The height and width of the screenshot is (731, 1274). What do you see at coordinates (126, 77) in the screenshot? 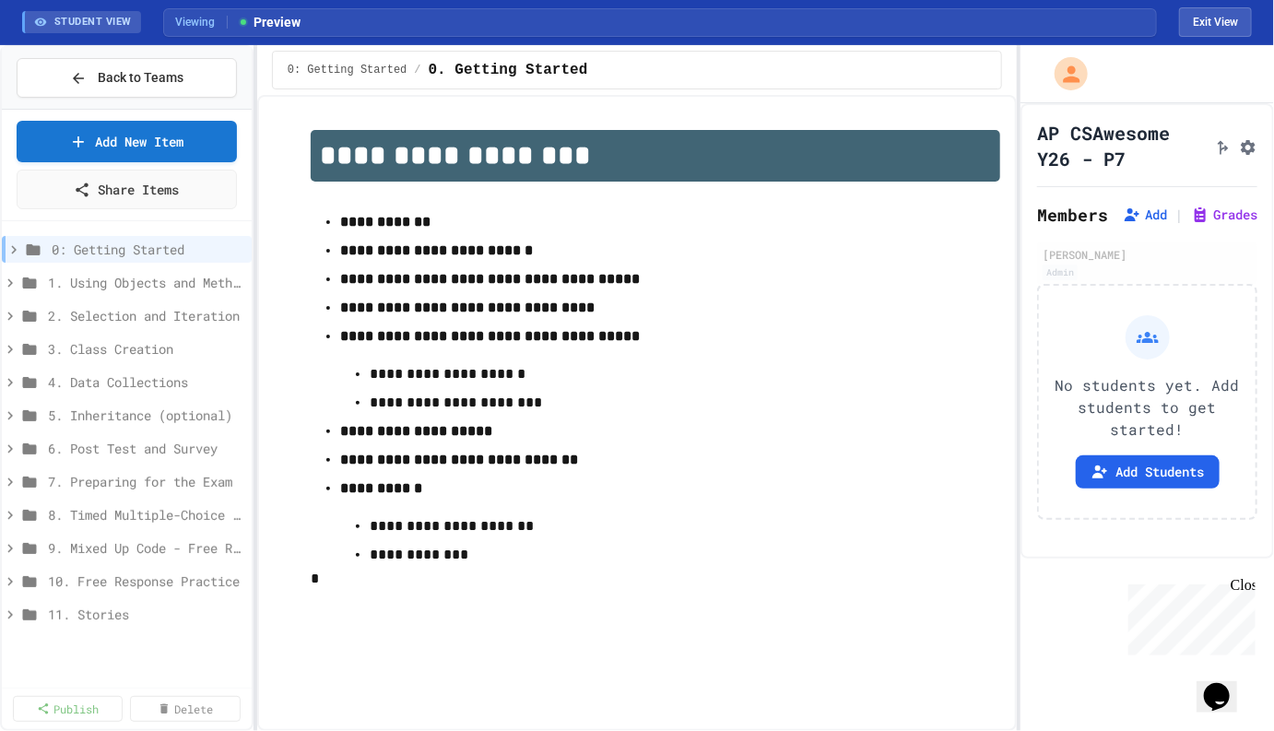
I see `button: Back to Teams` at bounding box center [126, 77].